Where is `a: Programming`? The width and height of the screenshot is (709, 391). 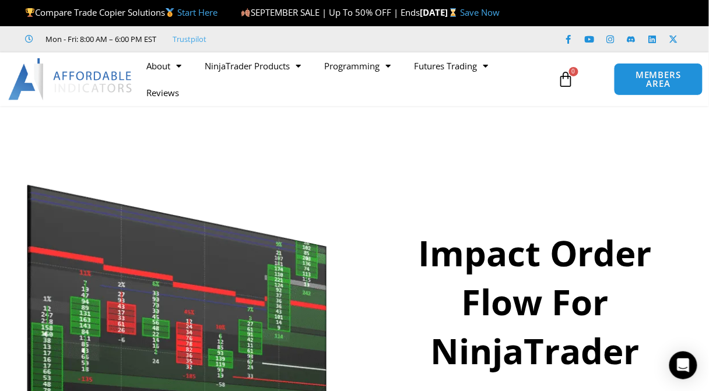
a: Programming is located at coordinates (358, 66).